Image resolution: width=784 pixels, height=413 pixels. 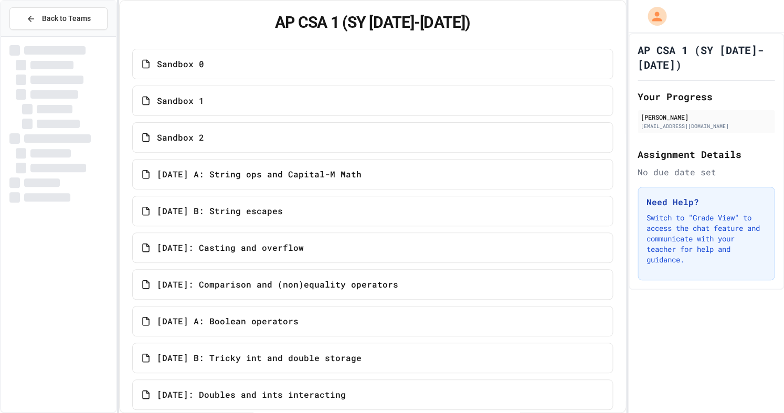 What do you see at coordinates (181, 138) in the screenshot?
I see `span: Sandbox 2` at bounding box center [181, 138].